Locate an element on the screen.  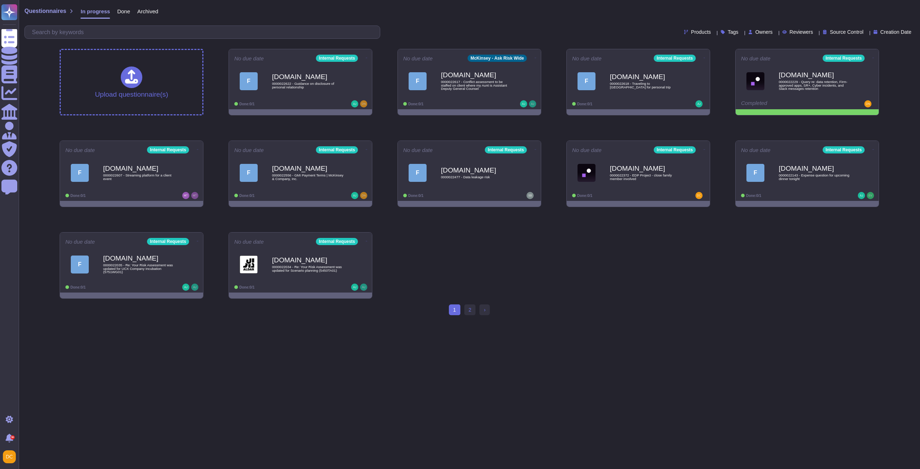
span: 0000022143 - Expense question for upcoming dinner tonight is located at coordinates (815, 177).